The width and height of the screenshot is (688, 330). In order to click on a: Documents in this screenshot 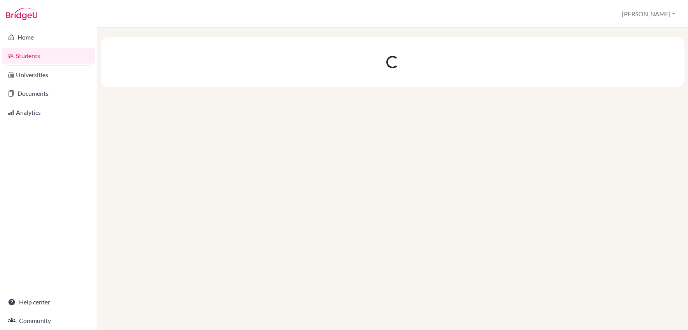, I will do `click(48, 94)`.